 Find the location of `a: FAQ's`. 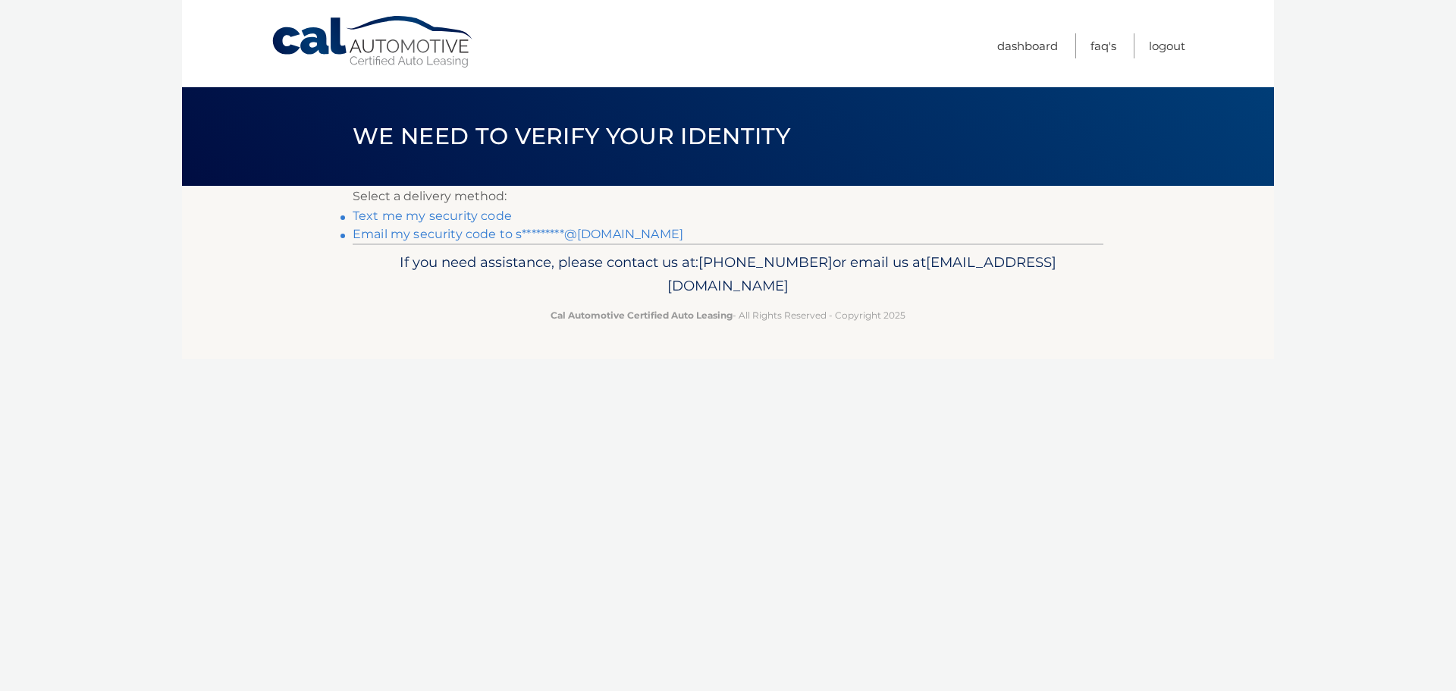

a: FAQ's is located at coordinates (1103, 45).